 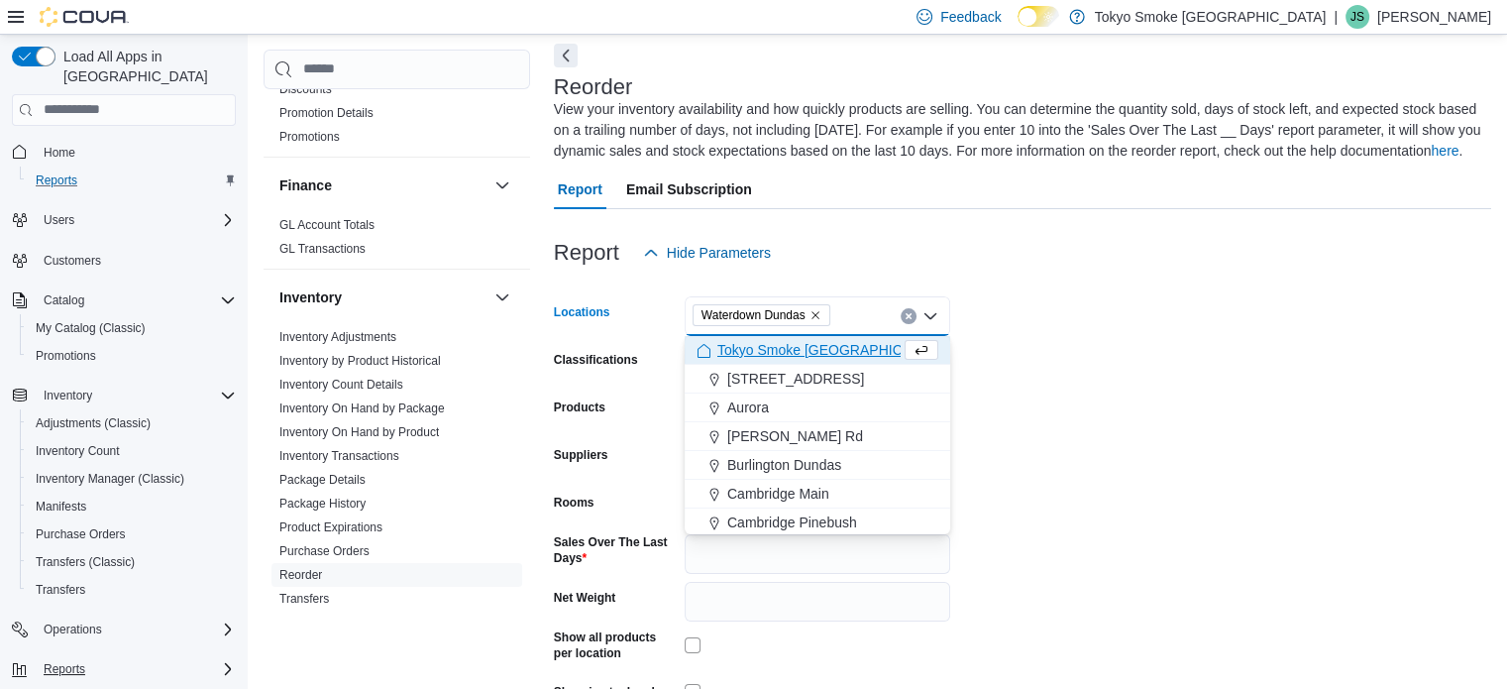 I want to click on button: Burlington Dundas, so click(x=818, y=465).